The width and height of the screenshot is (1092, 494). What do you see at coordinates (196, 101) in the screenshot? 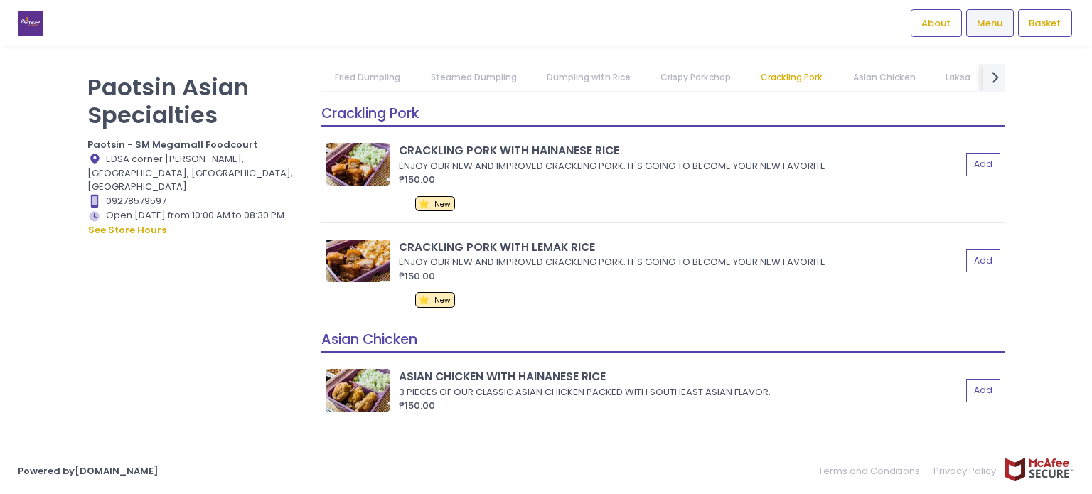
I see `p: Paotsin Asian Specialties` at bounding box center [196, 101].